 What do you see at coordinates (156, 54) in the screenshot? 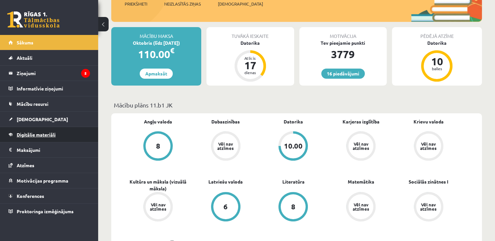
I see `div: 110.00` at bounding box center [156, 54].